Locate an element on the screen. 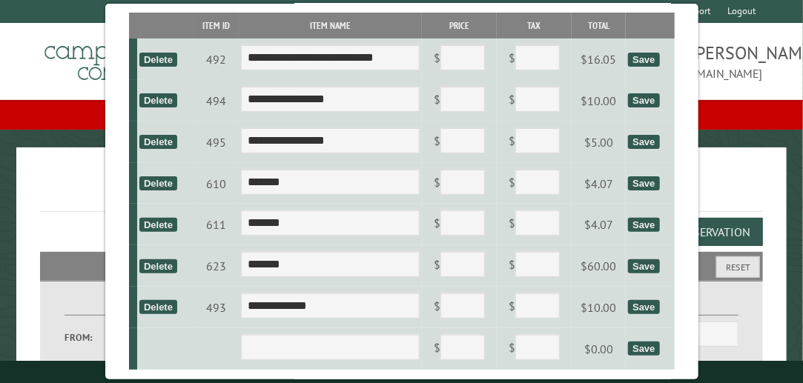 Image resolution: width=803 pixels, height=383 pixels. td: 493 is located at coordinates (216, 308).